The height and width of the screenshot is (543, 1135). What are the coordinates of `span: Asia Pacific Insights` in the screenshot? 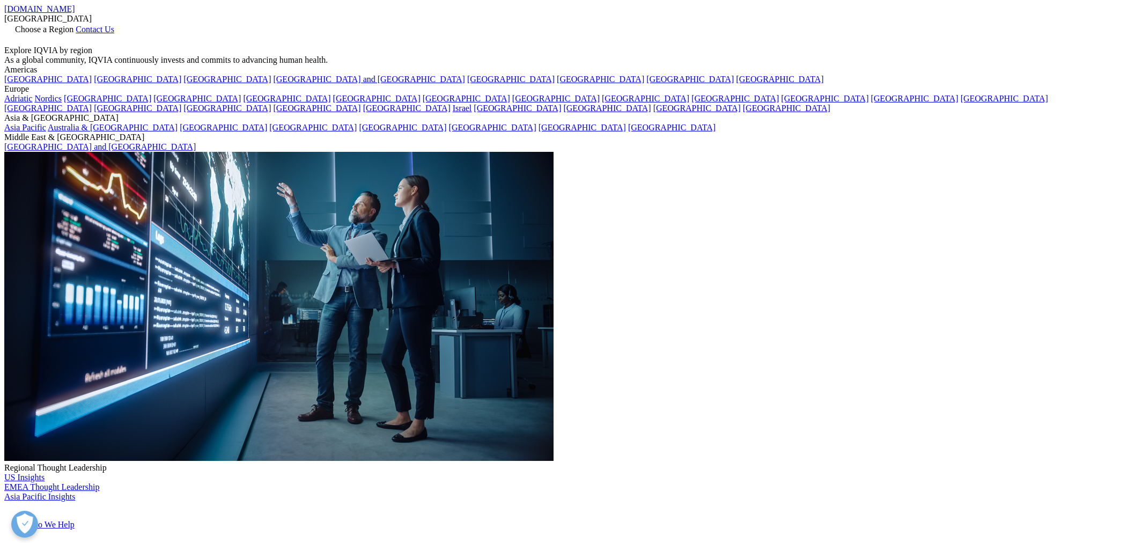 It's located at (40, 496).